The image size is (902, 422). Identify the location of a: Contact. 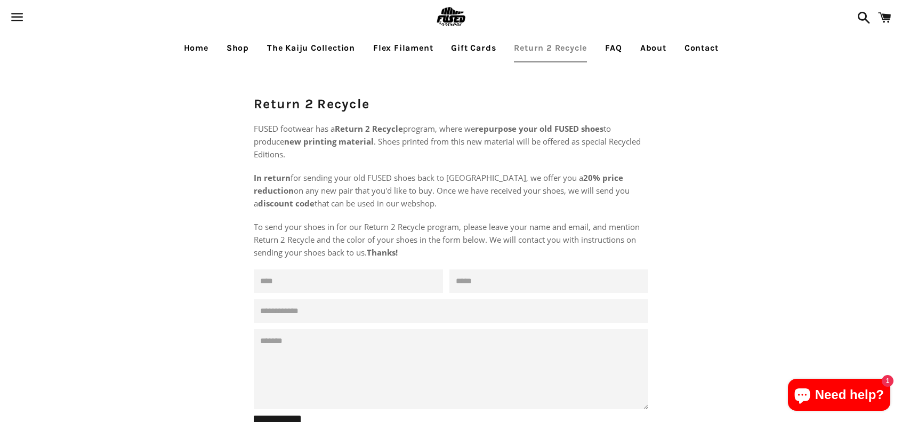
(702, 48).